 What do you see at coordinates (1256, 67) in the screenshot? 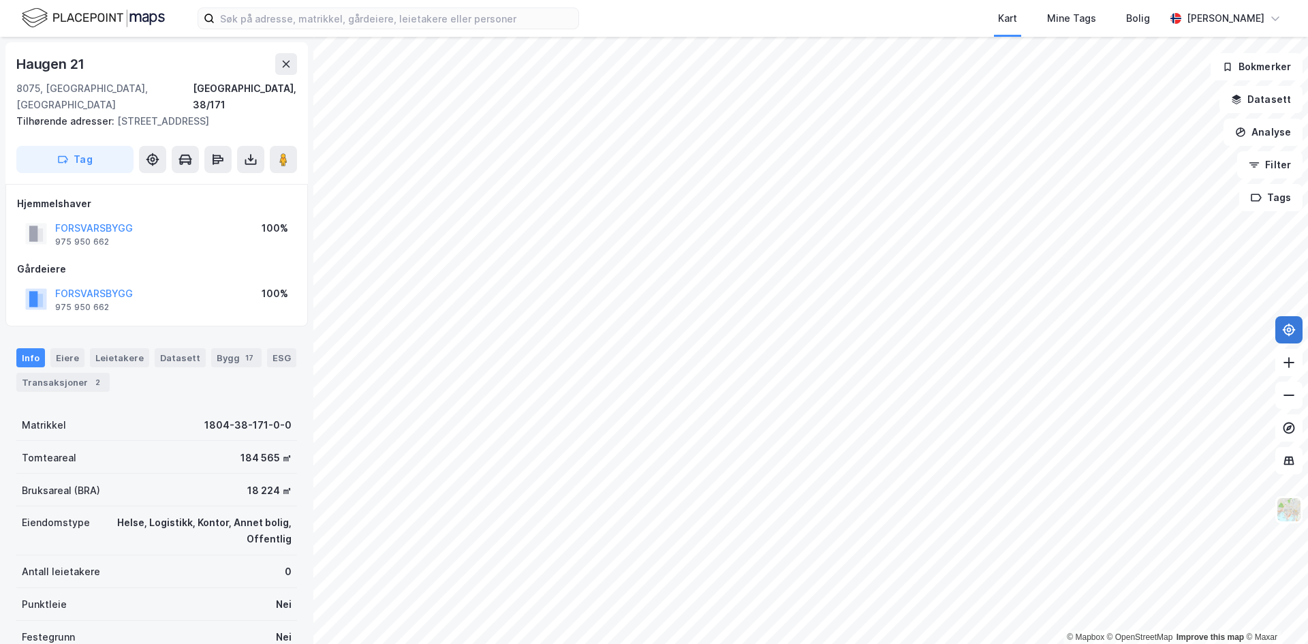
I see `button: Bokmerker` at bounding box center [1256, 67].